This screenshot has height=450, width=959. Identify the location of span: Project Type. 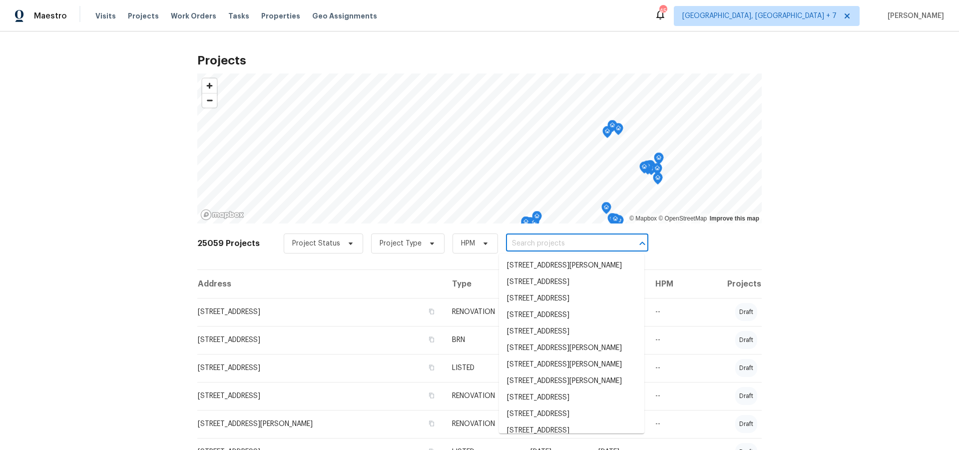
(401, 243).